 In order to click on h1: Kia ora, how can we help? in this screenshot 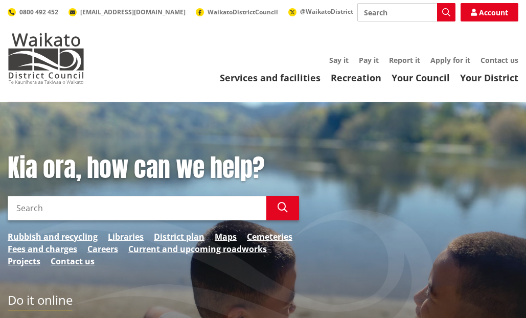, I will do `click(153, 168)`.